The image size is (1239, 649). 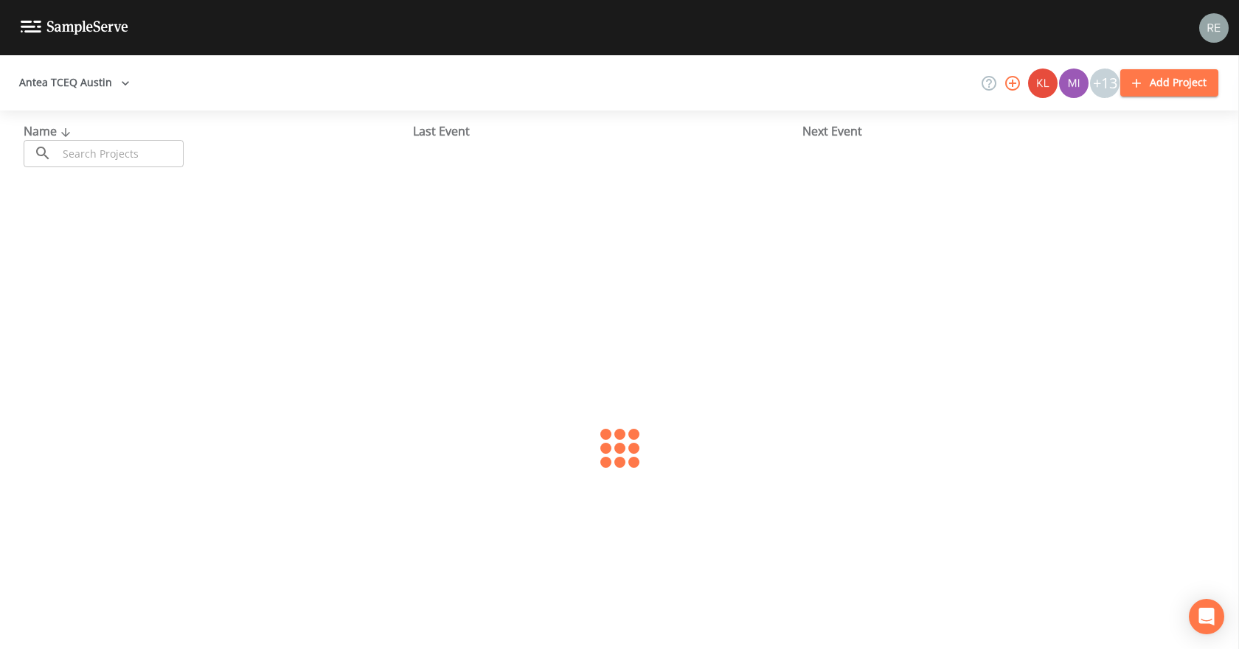 I want to click on div: +13, so click(x=1104, y=83).